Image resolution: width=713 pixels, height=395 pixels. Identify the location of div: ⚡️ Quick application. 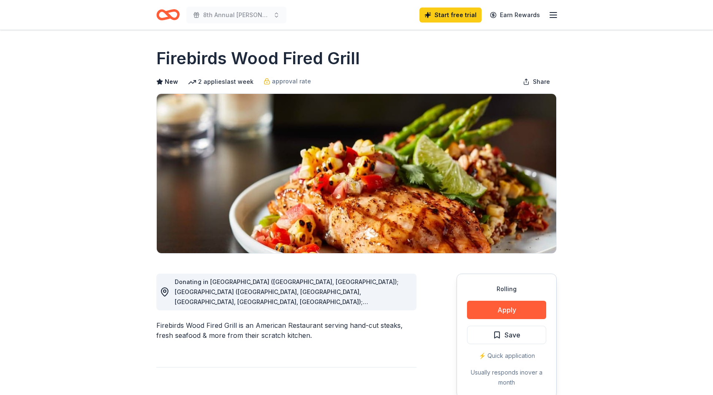
(507, 356).